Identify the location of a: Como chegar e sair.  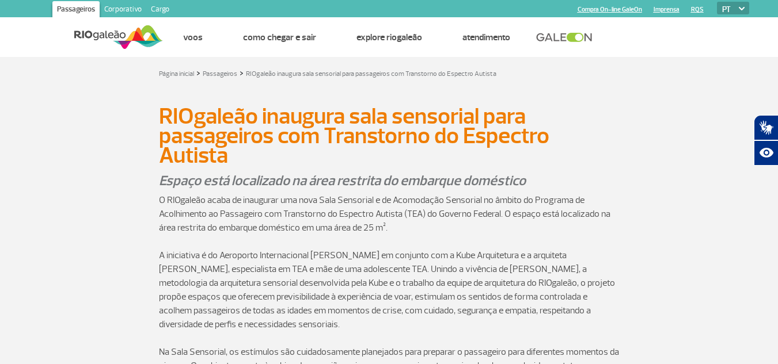
(279, 37).